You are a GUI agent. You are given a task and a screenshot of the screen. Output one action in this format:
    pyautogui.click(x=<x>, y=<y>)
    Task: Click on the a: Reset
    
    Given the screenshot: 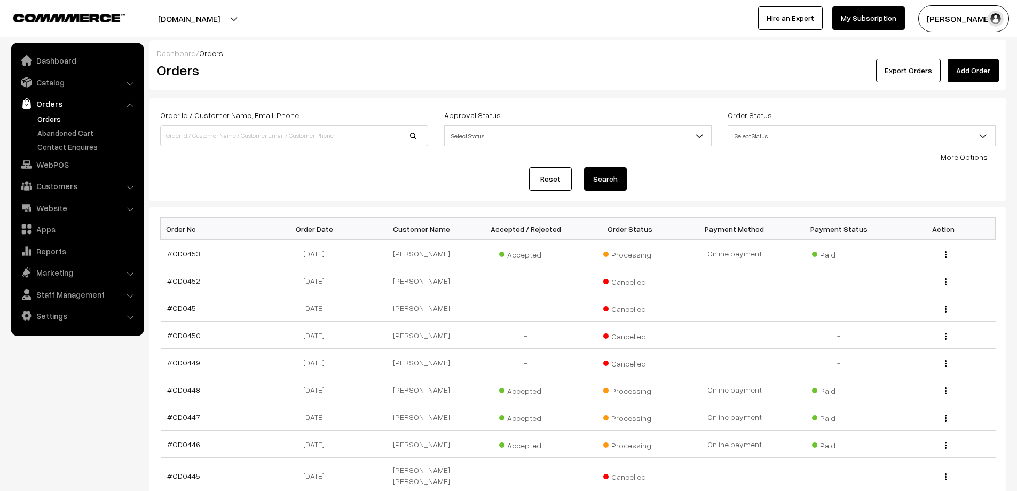 What is the action you would take?
    pyautogui.click(x=551, y=179)
    